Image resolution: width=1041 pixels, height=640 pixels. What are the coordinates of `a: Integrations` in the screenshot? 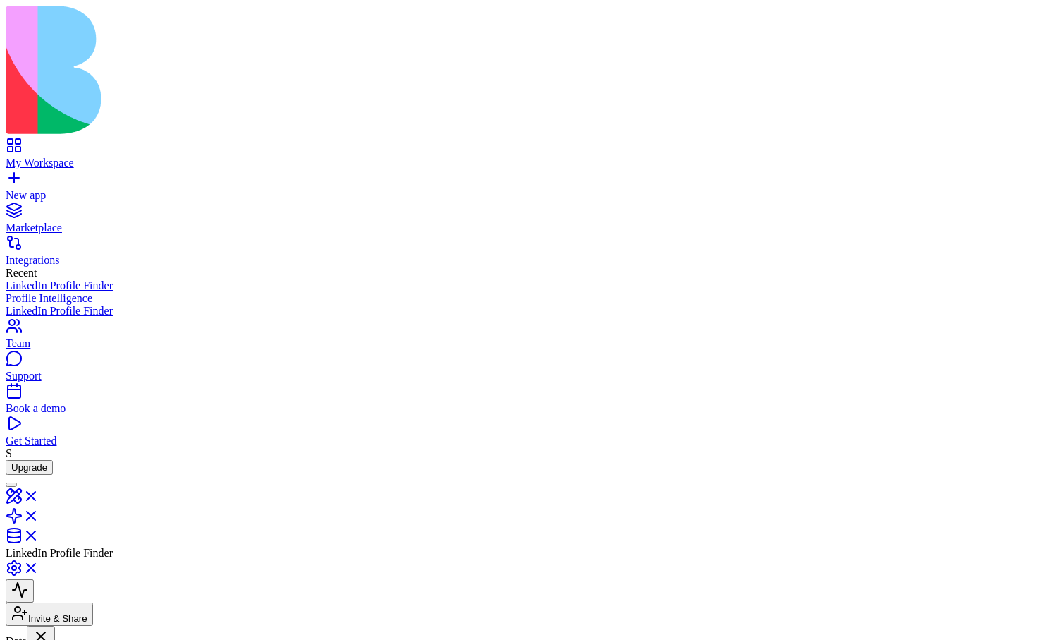 It's located at (520, 254).